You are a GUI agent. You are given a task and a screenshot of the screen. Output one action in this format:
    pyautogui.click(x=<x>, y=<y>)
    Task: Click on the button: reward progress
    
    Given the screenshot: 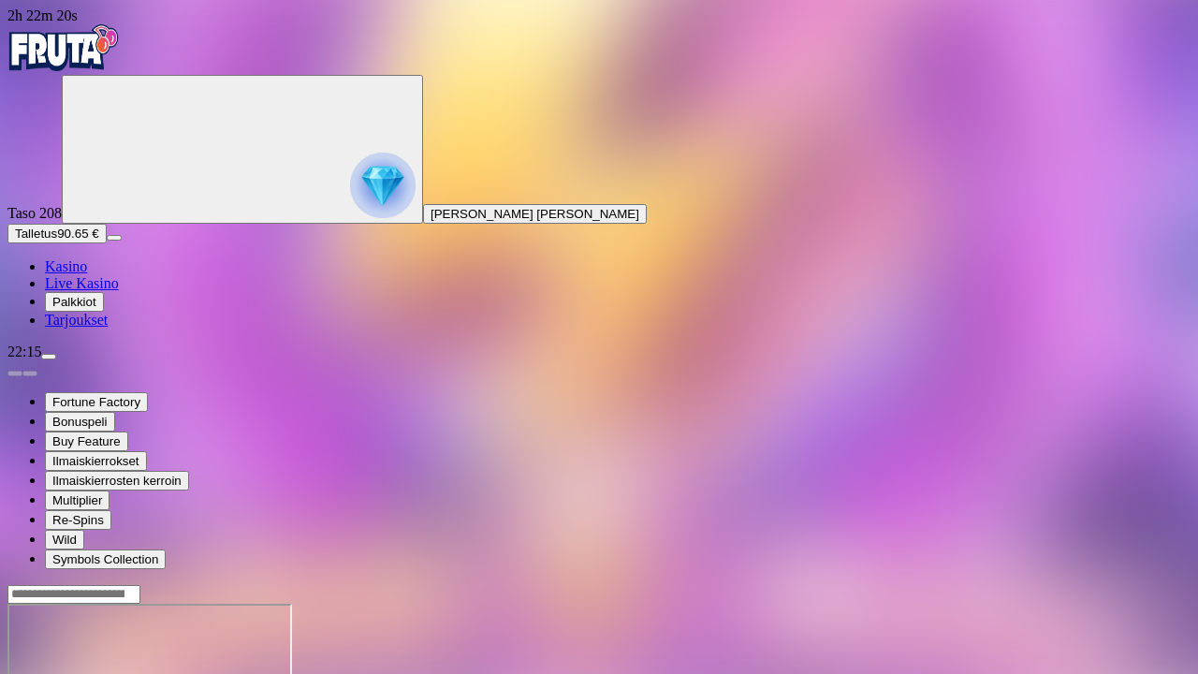 What is the action you would take?
    pyautogui.click(x=243, y=149)
    